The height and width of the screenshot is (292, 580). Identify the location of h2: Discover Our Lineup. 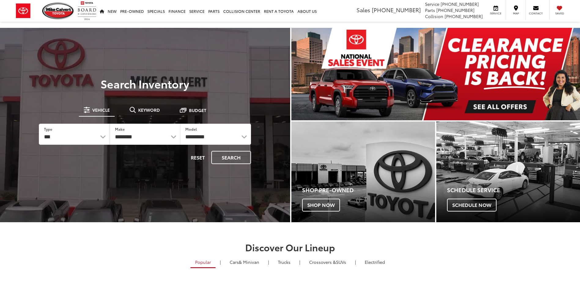
(290, 247).